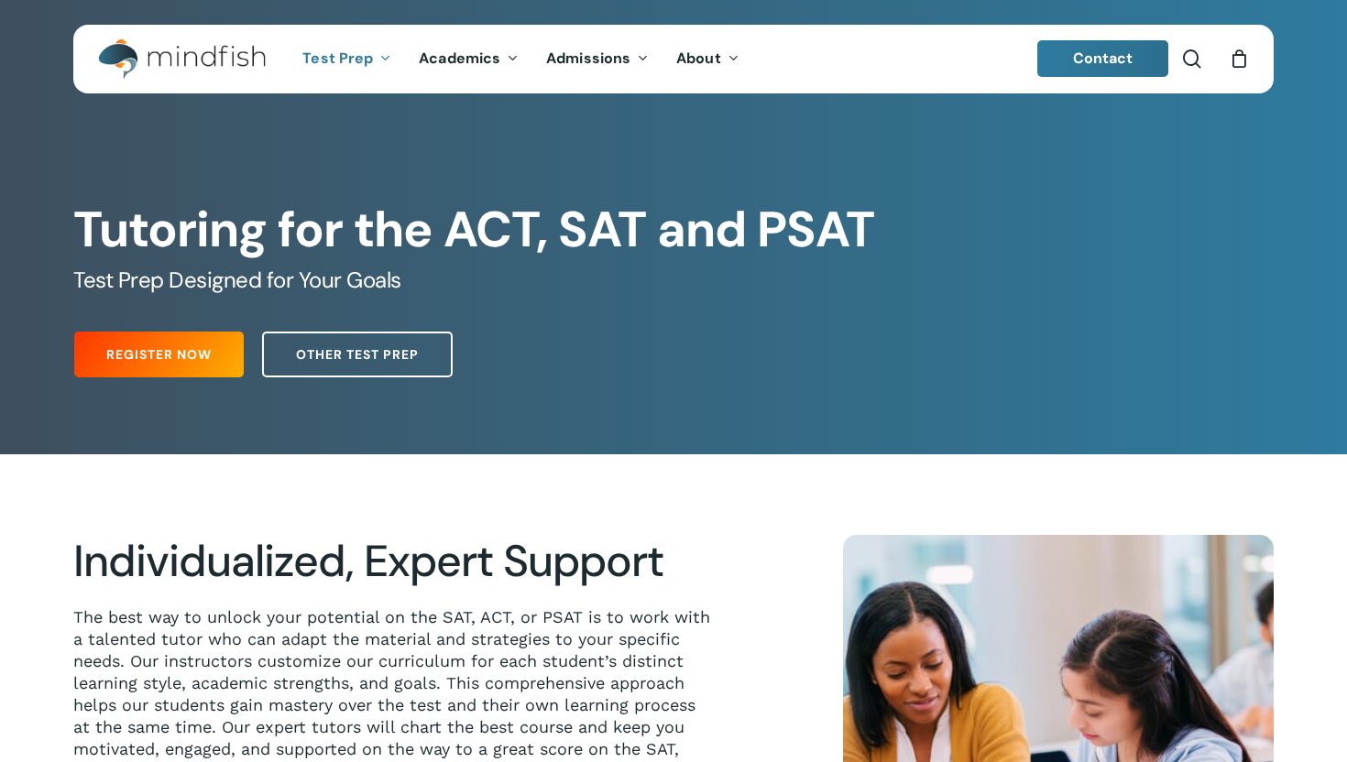  Describe the element at coordinates (394, 562) in the screenshot. I see `h2: Individualized, Expert Support` at that location.